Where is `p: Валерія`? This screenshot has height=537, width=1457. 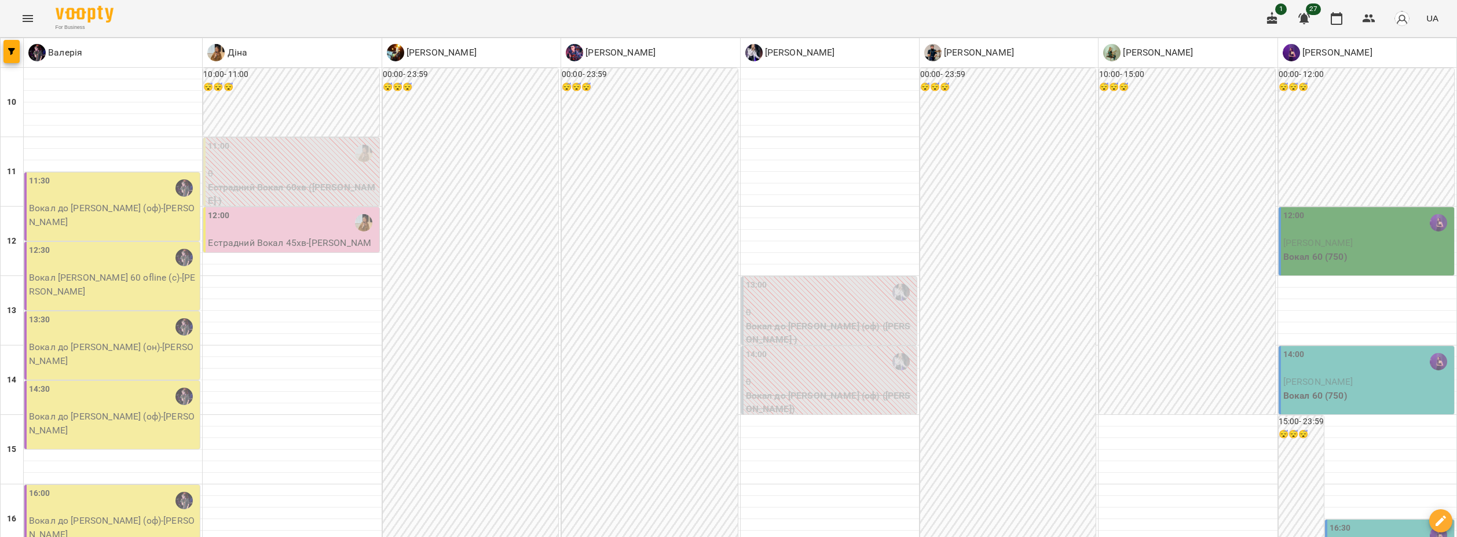
p: Валерія is located at coordinates (64, 53).